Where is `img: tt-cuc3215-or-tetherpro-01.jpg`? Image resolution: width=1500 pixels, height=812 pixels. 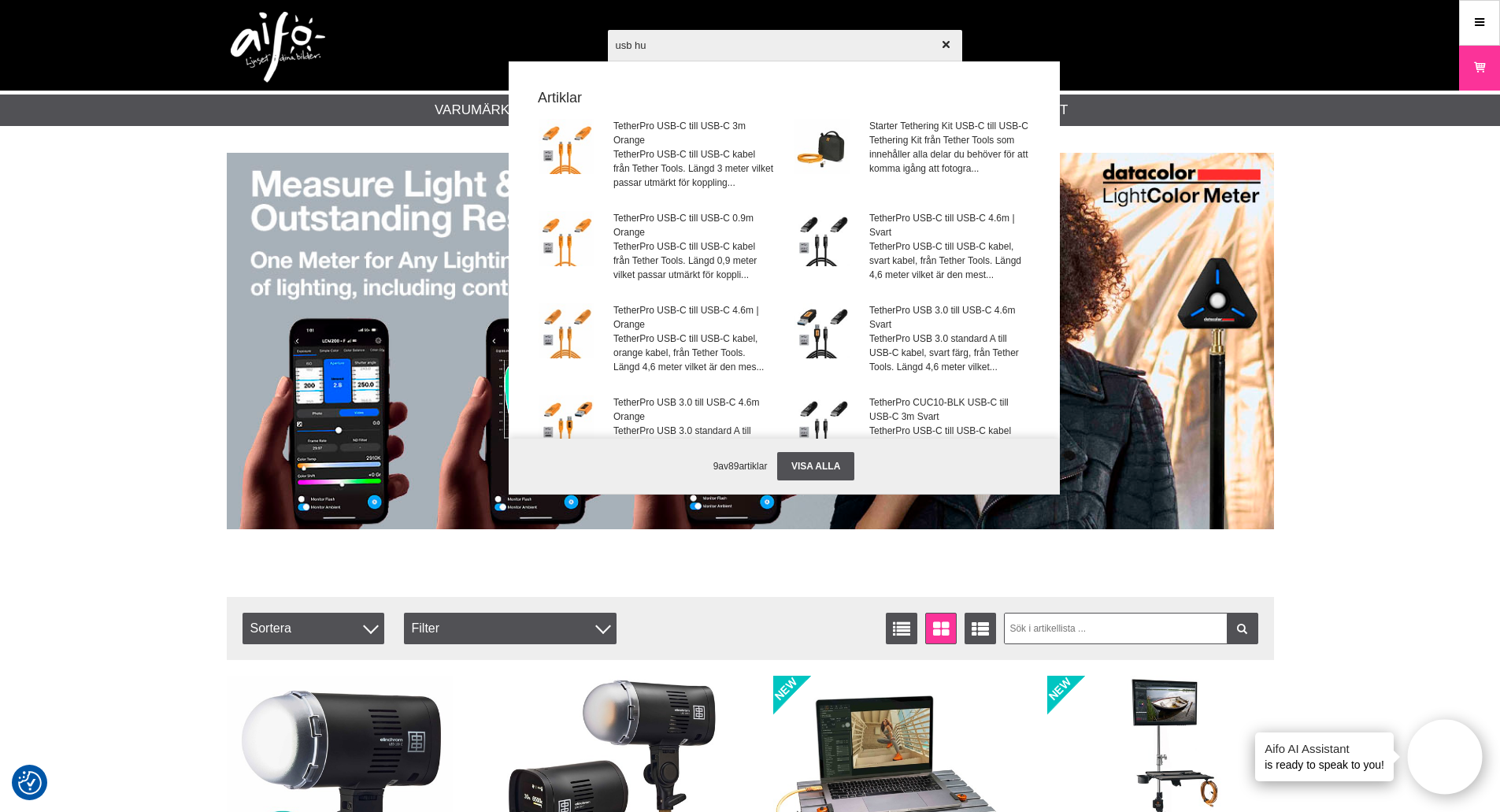
img: tt-cuc3215-or-tetherpro-01.jpg is located at coordinates (566, 423).